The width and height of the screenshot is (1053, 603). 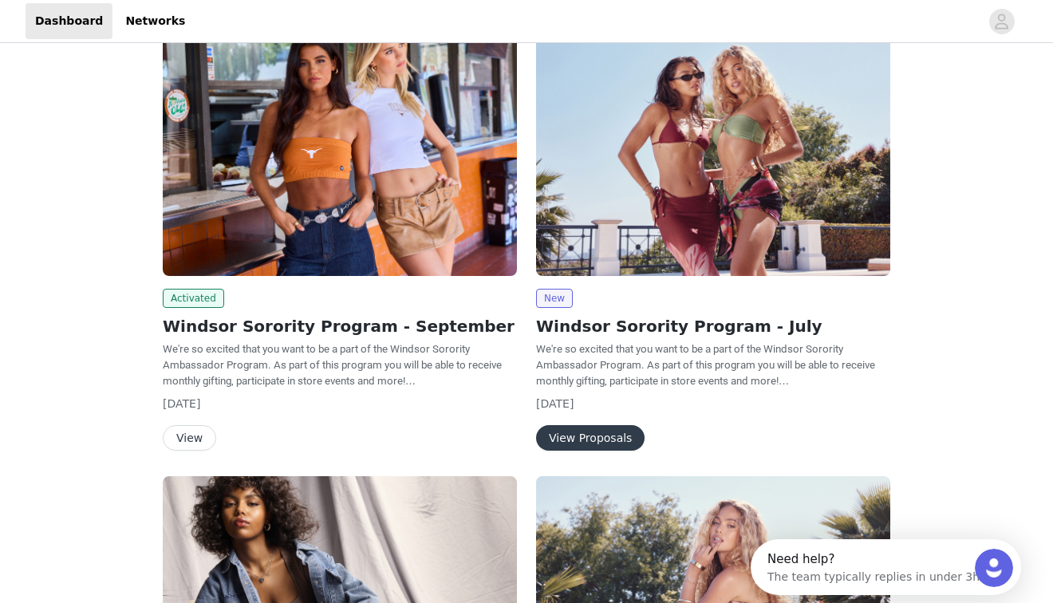 What do you see at coordinates (189, 438) in the screenshot?
I see `a: View` at bounding box center [189, 438].